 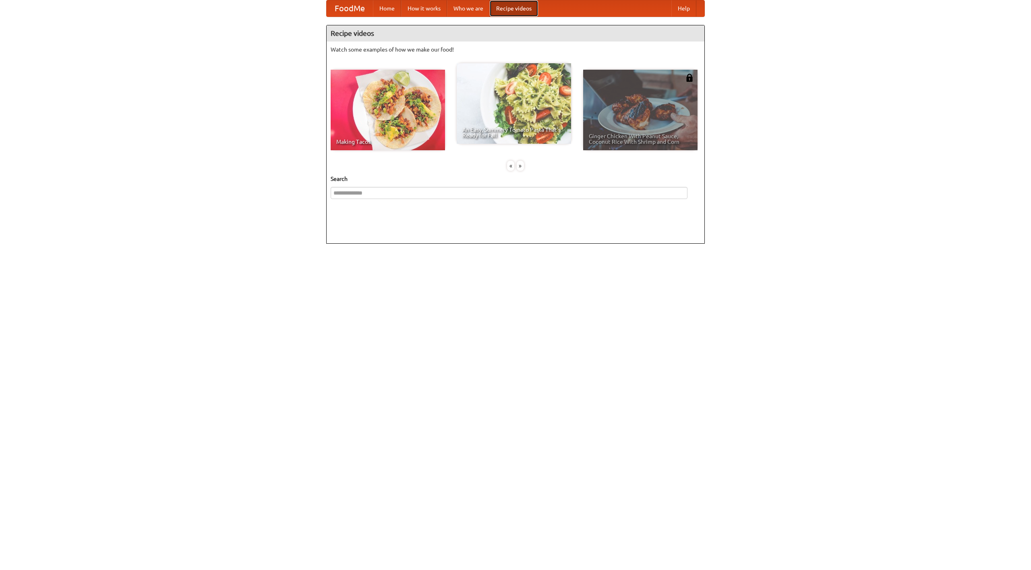 What do you see at coordinates (387, 8) in the screenshot?
I see `a: Home` at bounding box center [387, 8].